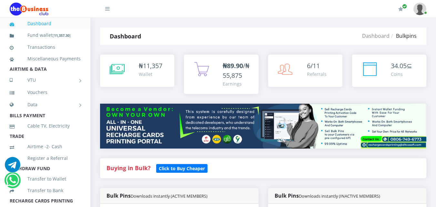  What do you see at coordinates (182, 168) in the screenshot?
I see `a: Click to Buy Cheaper` at bounding box center [182, 168].